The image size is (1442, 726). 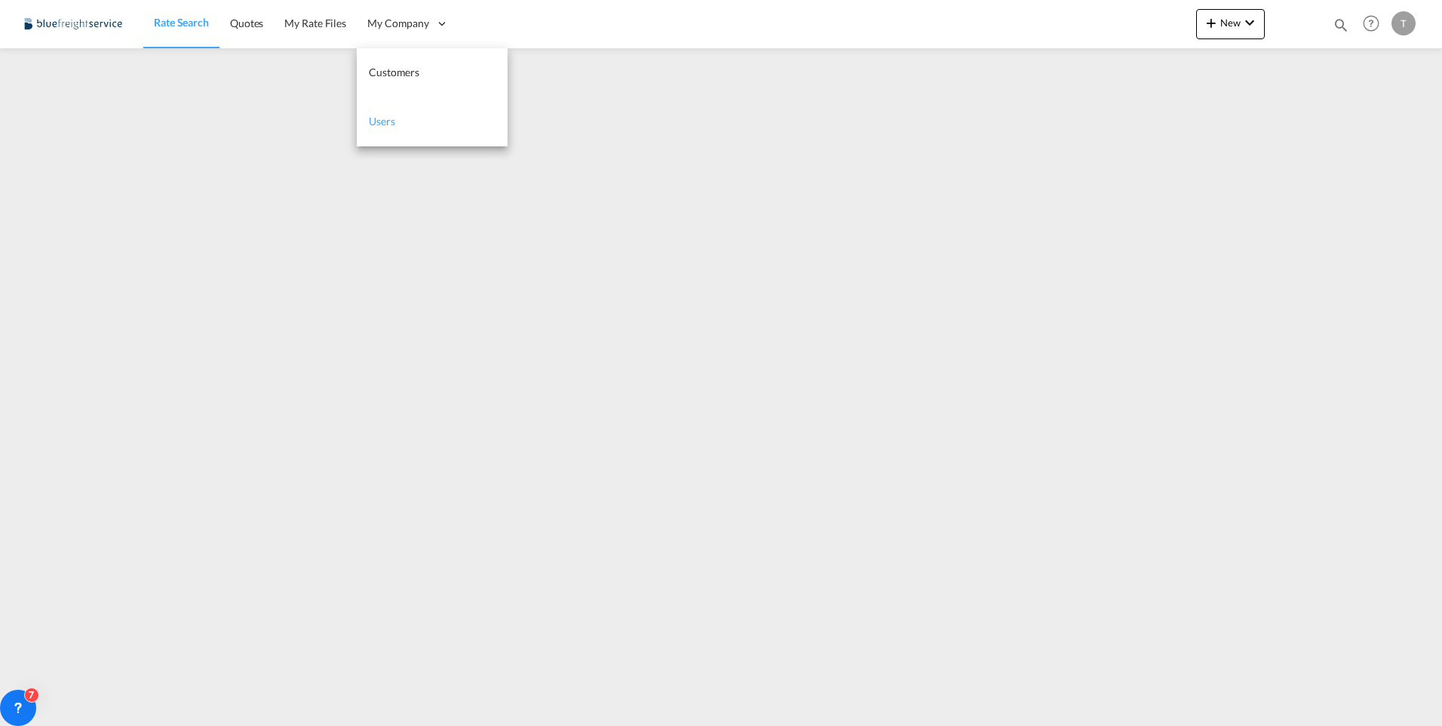 I want to click on a: Users, so click(x=432, y=121).